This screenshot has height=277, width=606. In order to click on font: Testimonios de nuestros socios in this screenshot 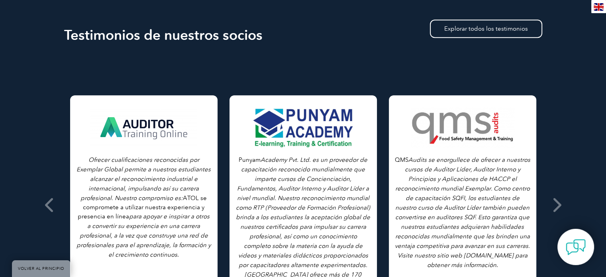, I will do `click(163, 35)`.